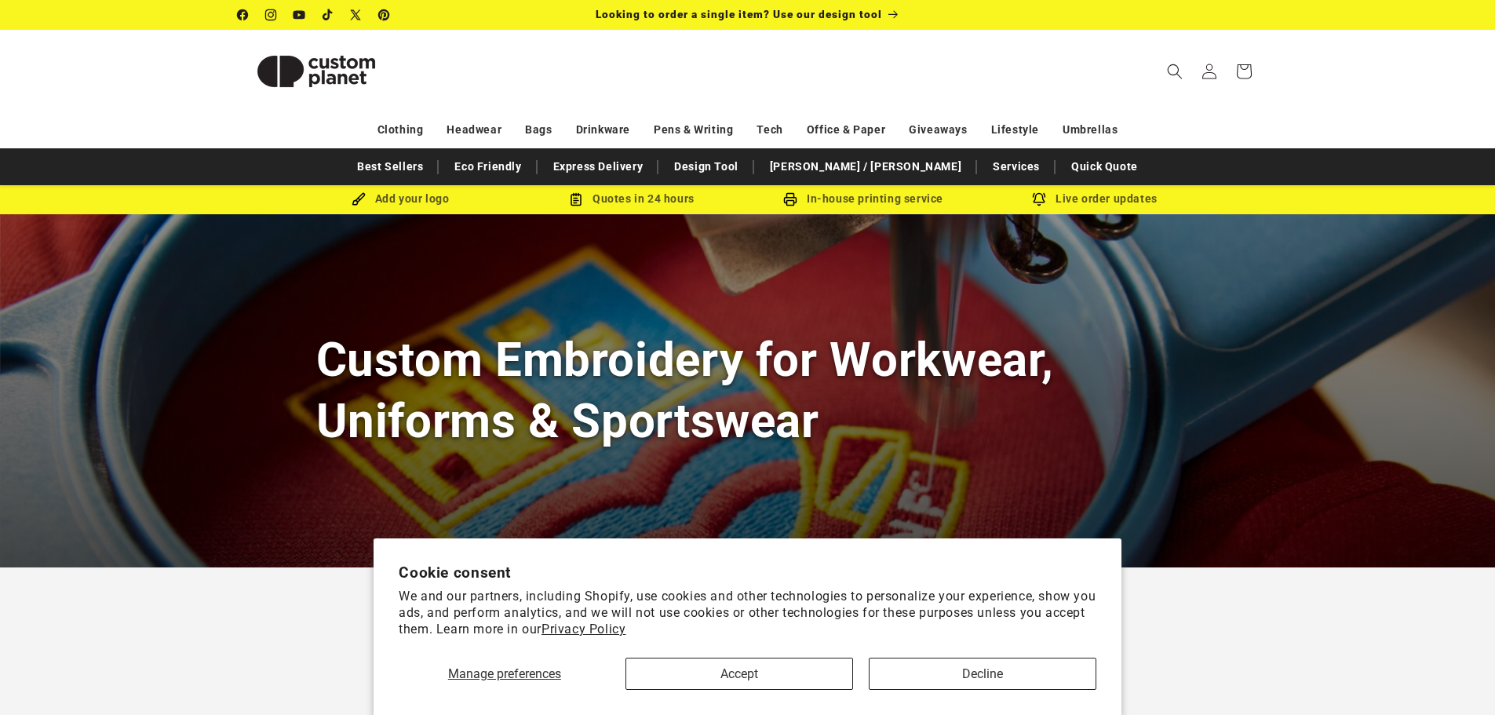 The height and width of the screenshot is (715, 1495). I want to click on a: Express Delivery, so click(598, 166).